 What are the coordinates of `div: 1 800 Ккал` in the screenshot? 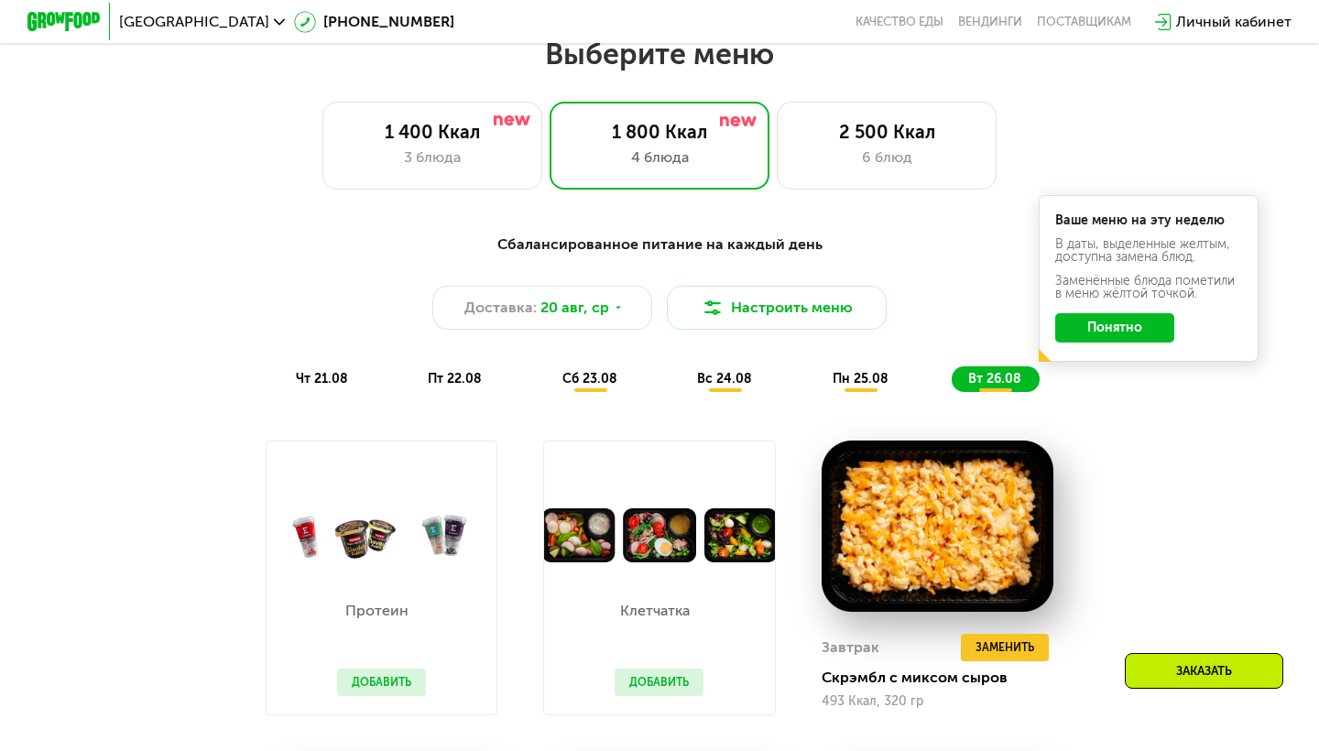 It's located at (660, 132).